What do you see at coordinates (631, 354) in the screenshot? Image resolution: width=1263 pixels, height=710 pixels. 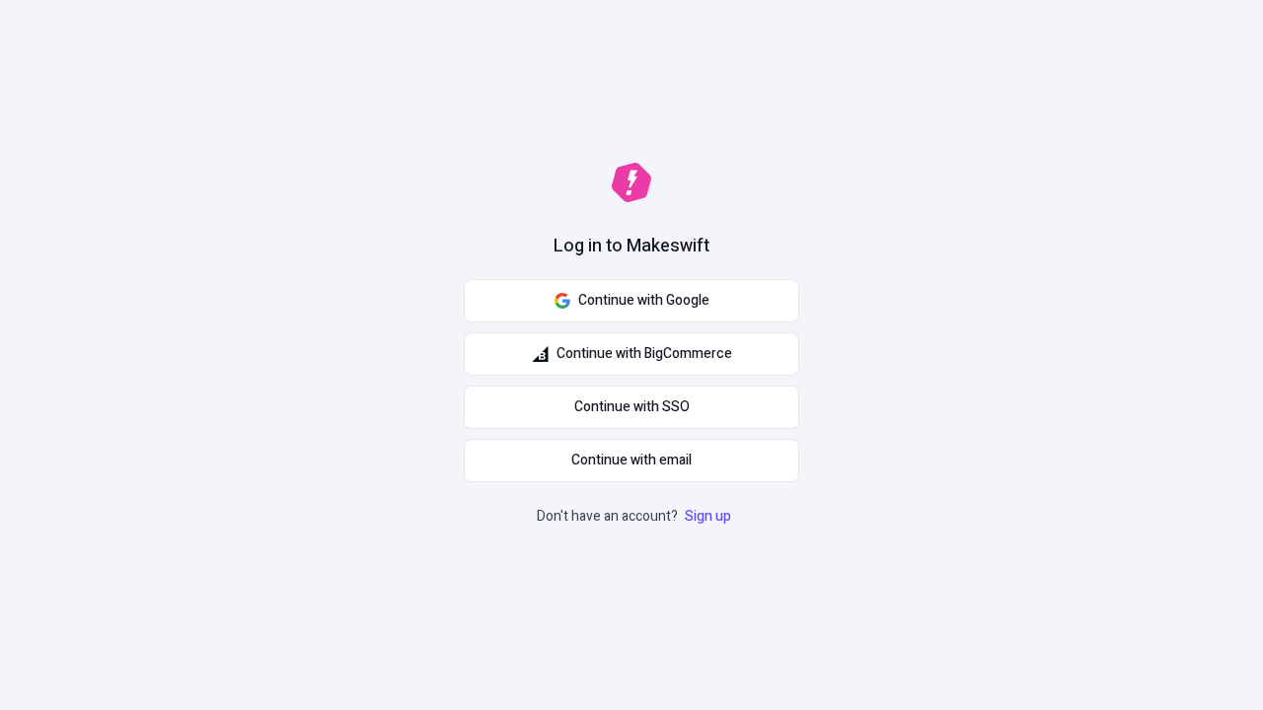 I see `button: Continue with BigCommerce` at bounding box center [631, 354].